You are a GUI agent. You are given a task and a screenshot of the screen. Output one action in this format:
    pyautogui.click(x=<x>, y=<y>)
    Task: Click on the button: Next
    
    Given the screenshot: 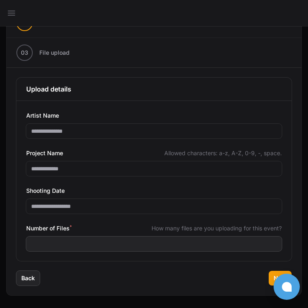 What is the action you would take?
    pyautogui.click(x=280, y=279)
    